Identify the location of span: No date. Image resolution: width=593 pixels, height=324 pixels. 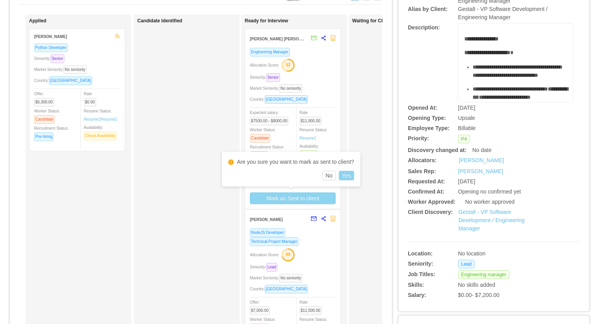
(482, 150).